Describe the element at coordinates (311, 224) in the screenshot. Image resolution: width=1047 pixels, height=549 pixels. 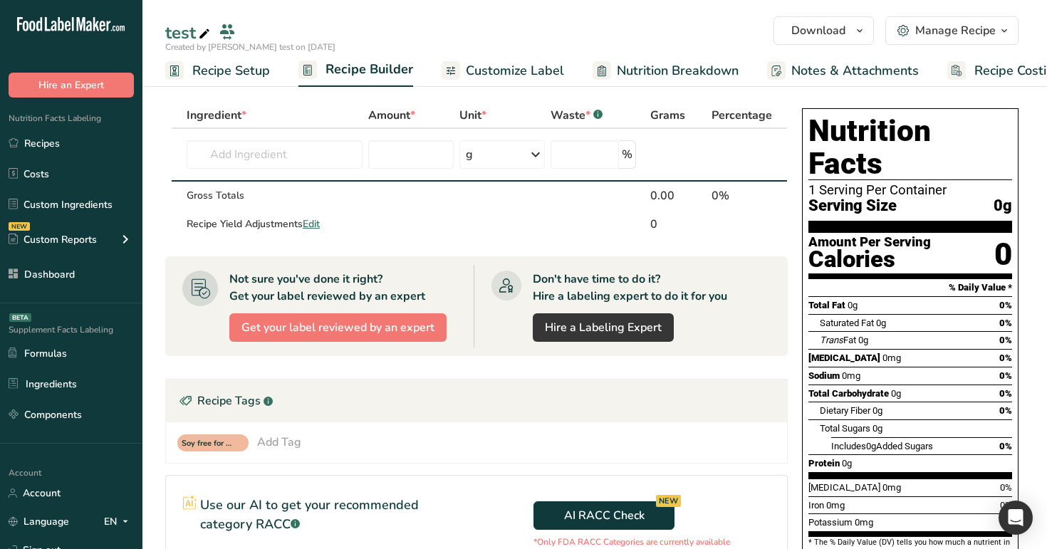
I see `span: Edit` at that location.